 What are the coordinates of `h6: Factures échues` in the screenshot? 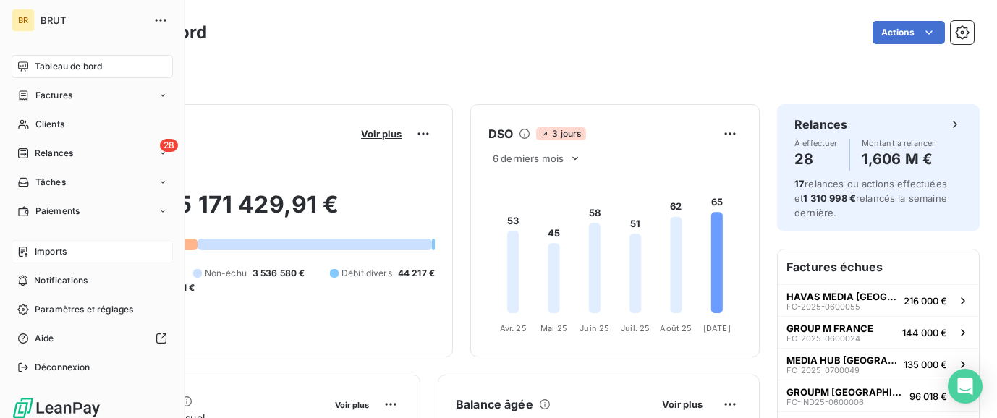 It's located at (879, 267).